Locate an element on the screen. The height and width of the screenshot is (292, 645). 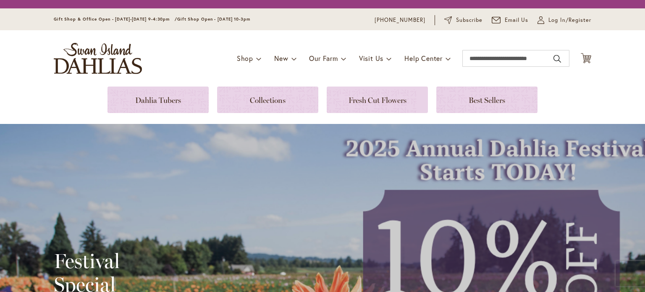
span: Subscribe is located at coordinates (469, 20).